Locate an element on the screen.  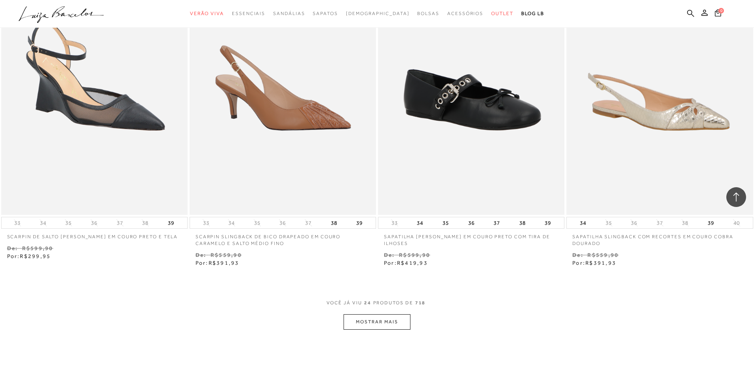
p: SCARPIN SLINGBACK DE BICO DRAPEADO EM COURO CARAMELO E SALTO MÉDIO FINO is located at coordinates (283, 238).